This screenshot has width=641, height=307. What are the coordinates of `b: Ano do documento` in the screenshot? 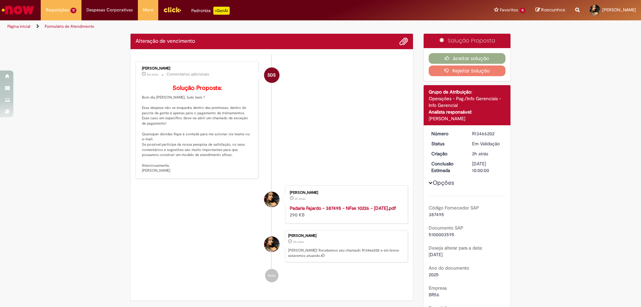 It's located at (449, 268).